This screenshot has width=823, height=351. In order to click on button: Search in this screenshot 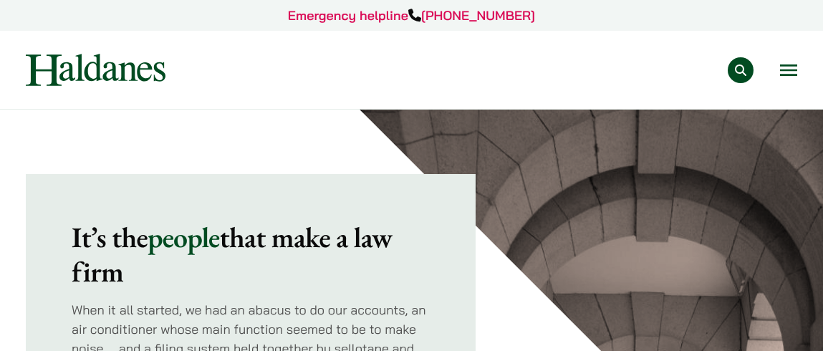, I will do `click(741, 70)`.